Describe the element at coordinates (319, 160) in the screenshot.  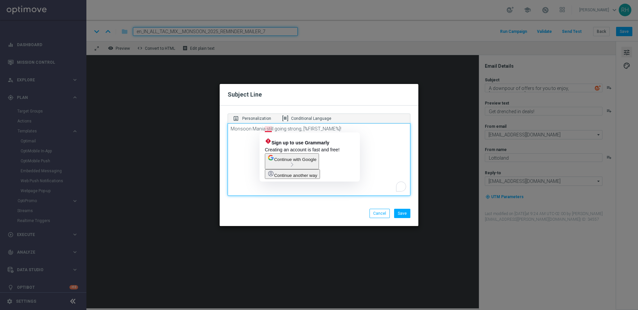
I see `textarea: To enrich screen reader interactions, please activate Accessibility in Grammarly extension settings` at that location.